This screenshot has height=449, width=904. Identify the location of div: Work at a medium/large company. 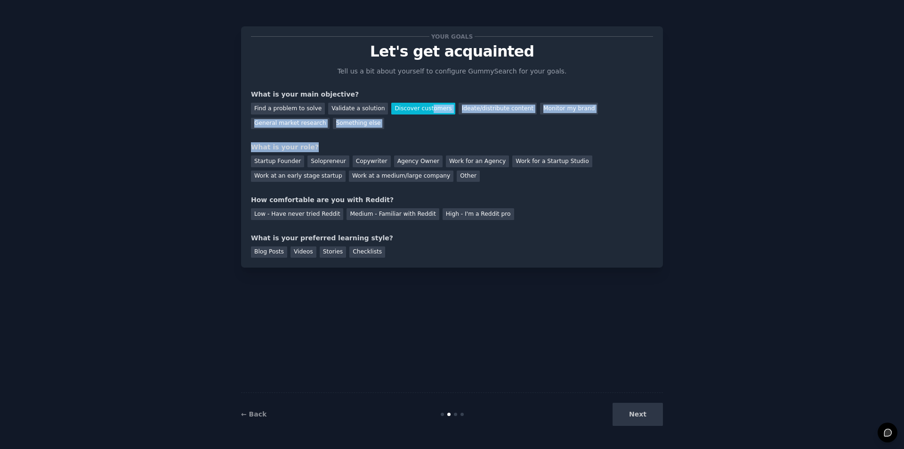
(401, 176).